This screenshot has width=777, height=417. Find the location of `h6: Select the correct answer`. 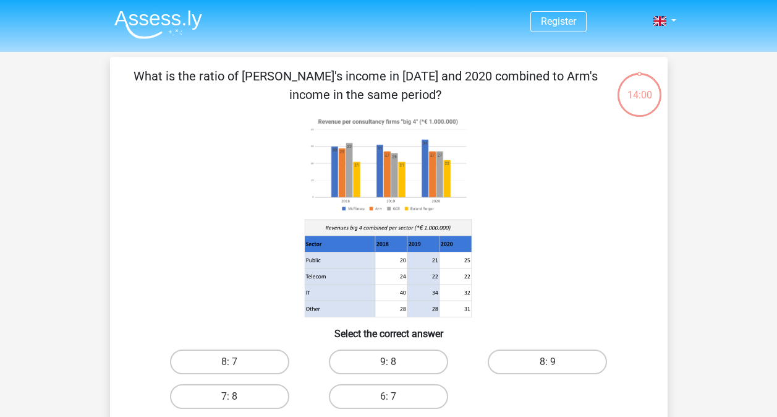

h6: Select the correct answer is located at coordinates (389, 328).